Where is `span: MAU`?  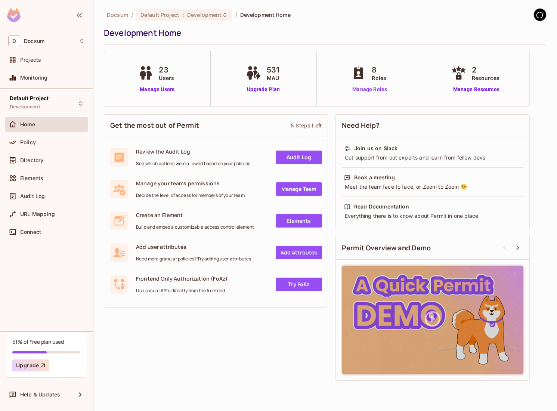
span: MAU is located at coordinates (273, 78).